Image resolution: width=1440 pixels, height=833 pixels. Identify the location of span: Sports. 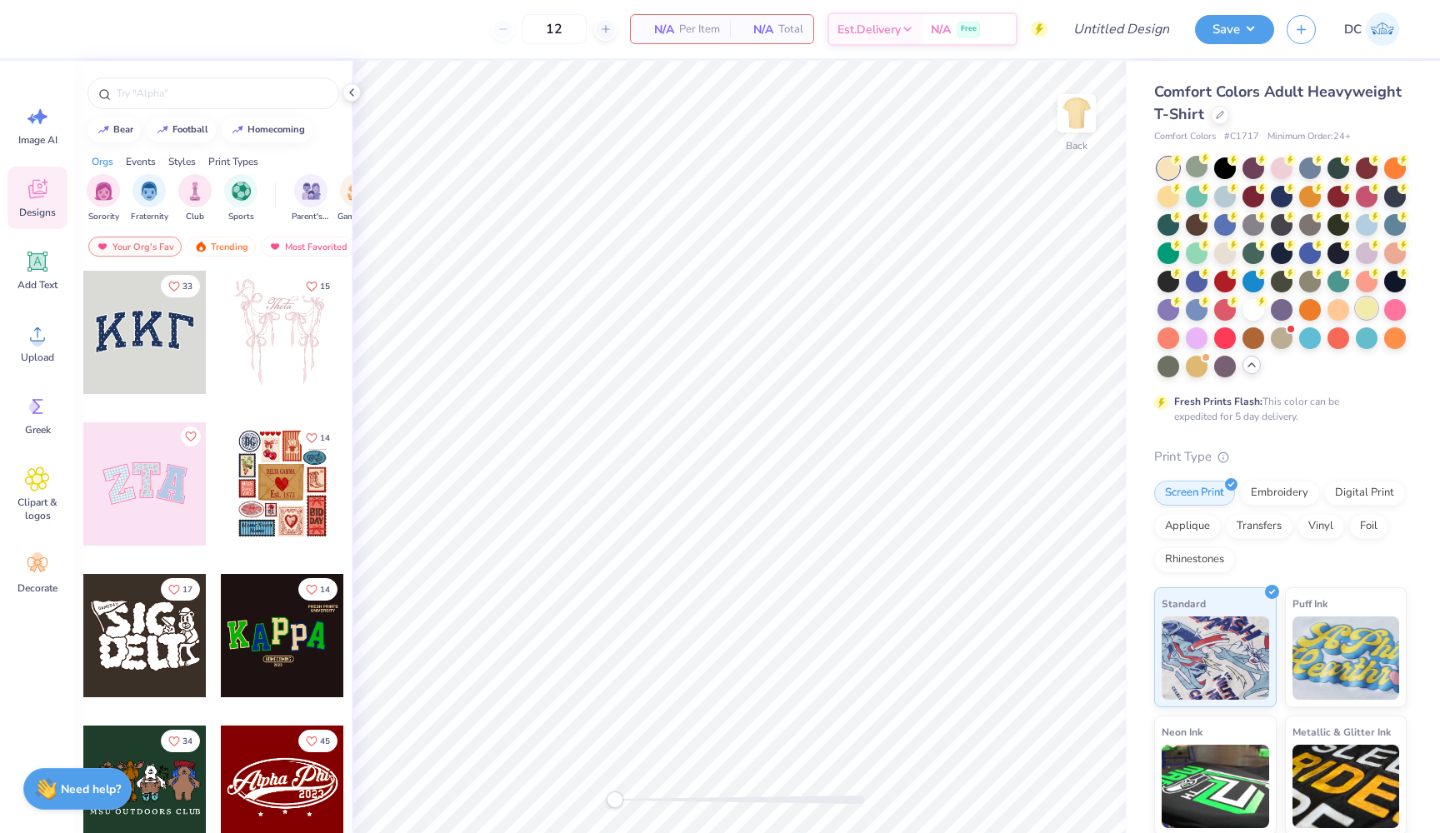
(241, 217).